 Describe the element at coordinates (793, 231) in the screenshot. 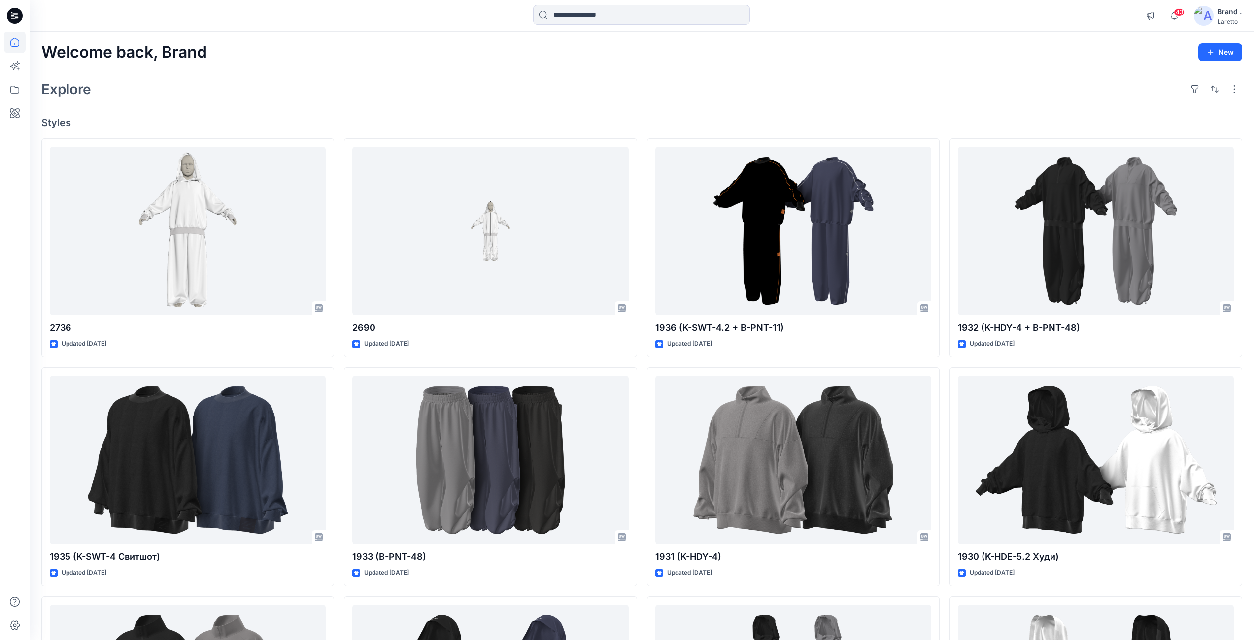

I see `a: 1936 (K-SWT-4.2 + B-PNT-11)` at that location.